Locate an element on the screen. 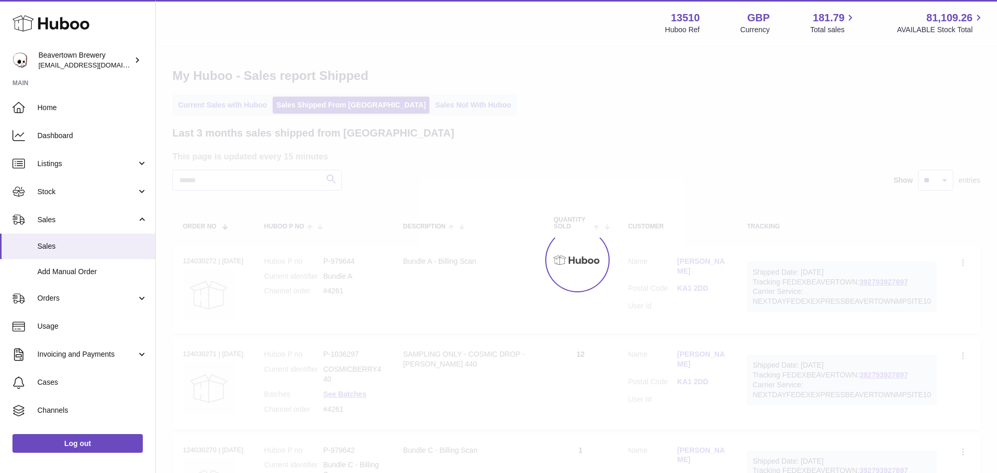 This screenshot has height=473, width=997. strong: 13510 is located at coordinates (686, 18).